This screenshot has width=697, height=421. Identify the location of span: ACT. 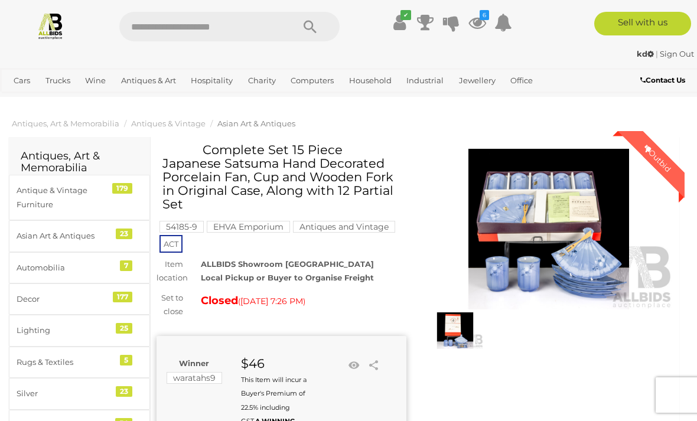
(171, 244).